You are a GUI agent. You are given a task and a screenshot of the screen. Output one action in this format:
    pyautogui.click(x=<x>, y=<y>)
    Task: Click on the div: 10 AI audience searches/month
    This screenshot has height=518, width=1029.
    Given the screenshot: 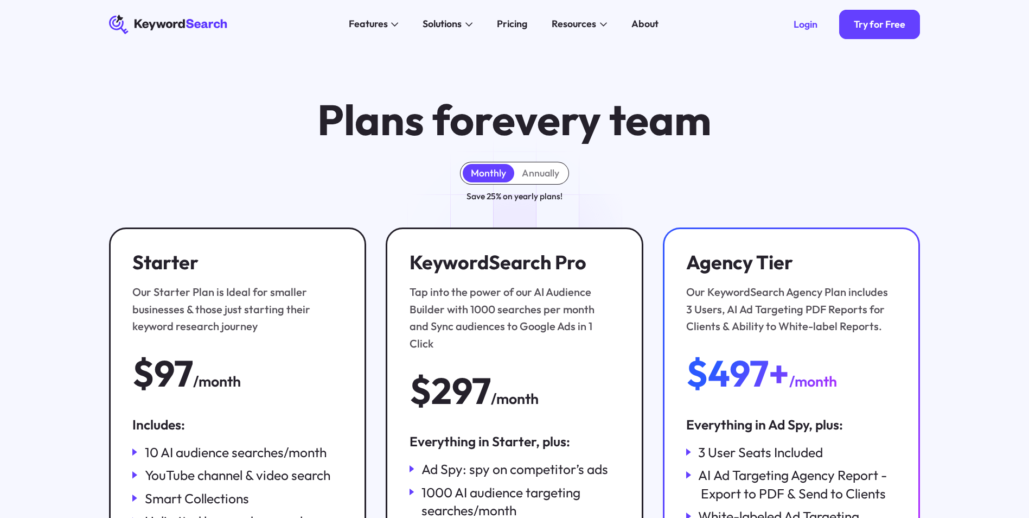 What is the action you would take?
    pyautogui.click(x=236, y=451)
    